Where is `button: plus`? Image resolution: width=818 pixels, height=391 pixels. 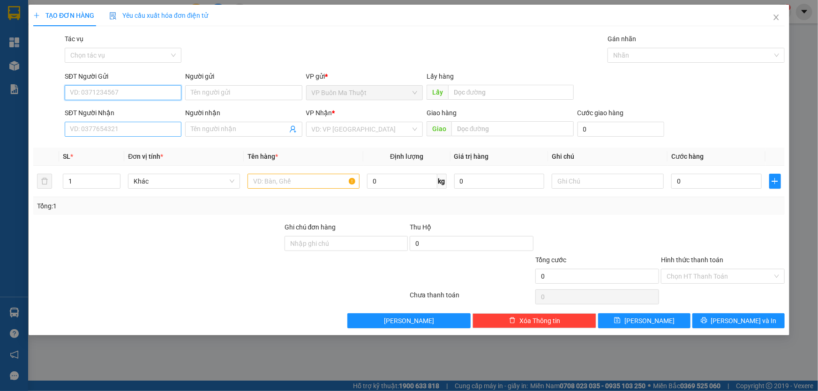
button: plus is located at coordinates (775, 181).